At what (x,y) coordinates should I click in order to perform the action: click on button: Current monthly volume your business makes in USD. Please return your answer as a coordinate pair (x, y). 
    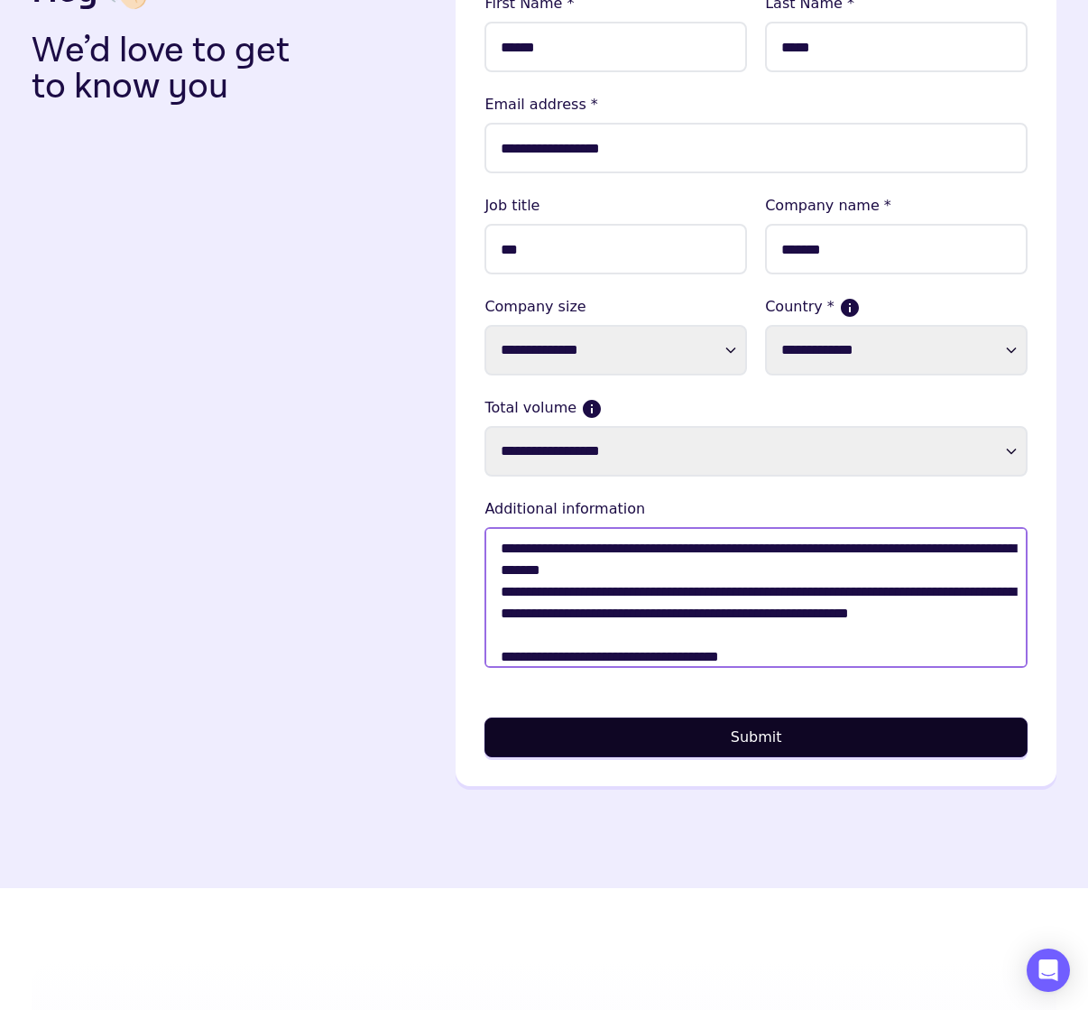
    Looking at the image, I should click on (592, 409).